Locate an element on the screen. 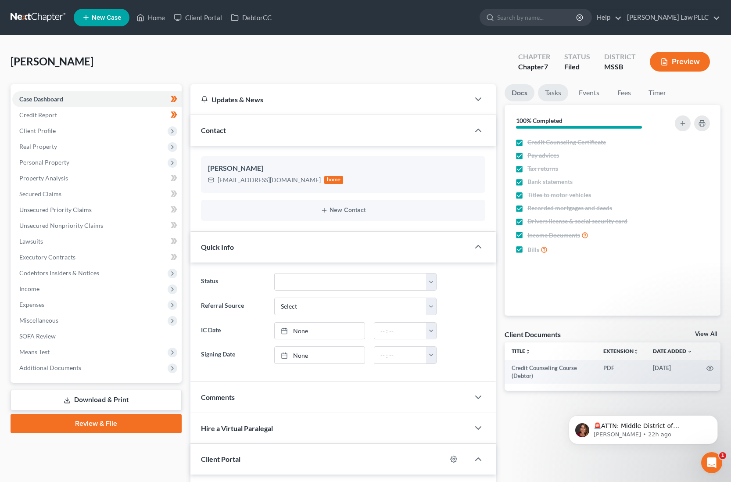 The height and width of the screenshot is (482, 731). span: Bills is located at coordinates (533, 250).